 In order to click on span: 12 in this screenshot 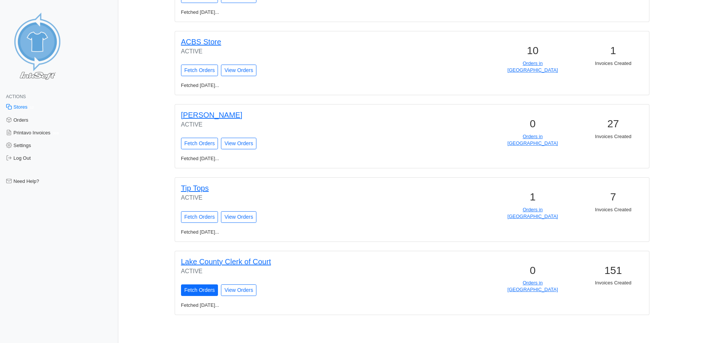, I will do `click(32, 108)`.